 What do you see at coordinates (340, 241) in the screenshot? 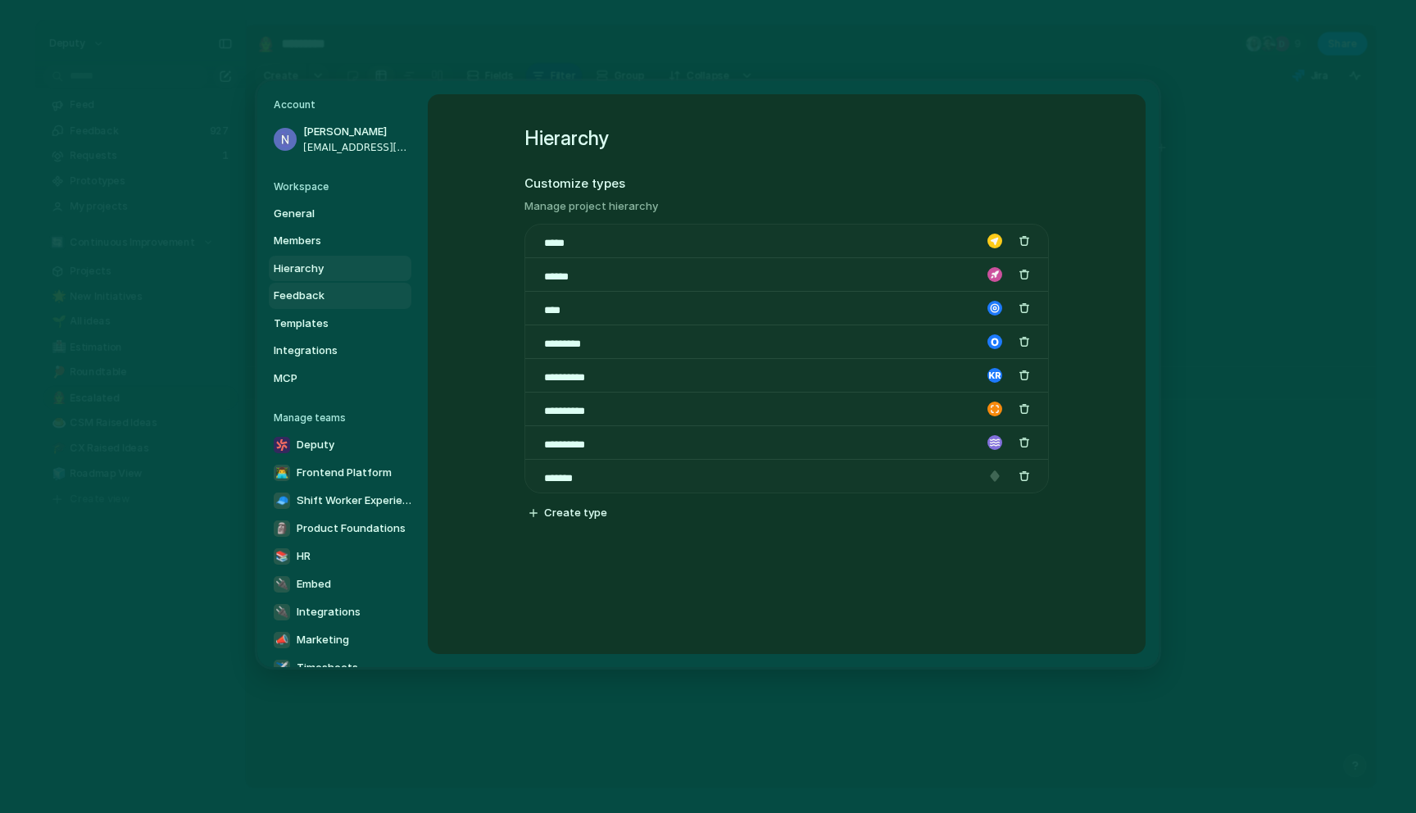
I see `a: Members` at bounding box center [340, 241].